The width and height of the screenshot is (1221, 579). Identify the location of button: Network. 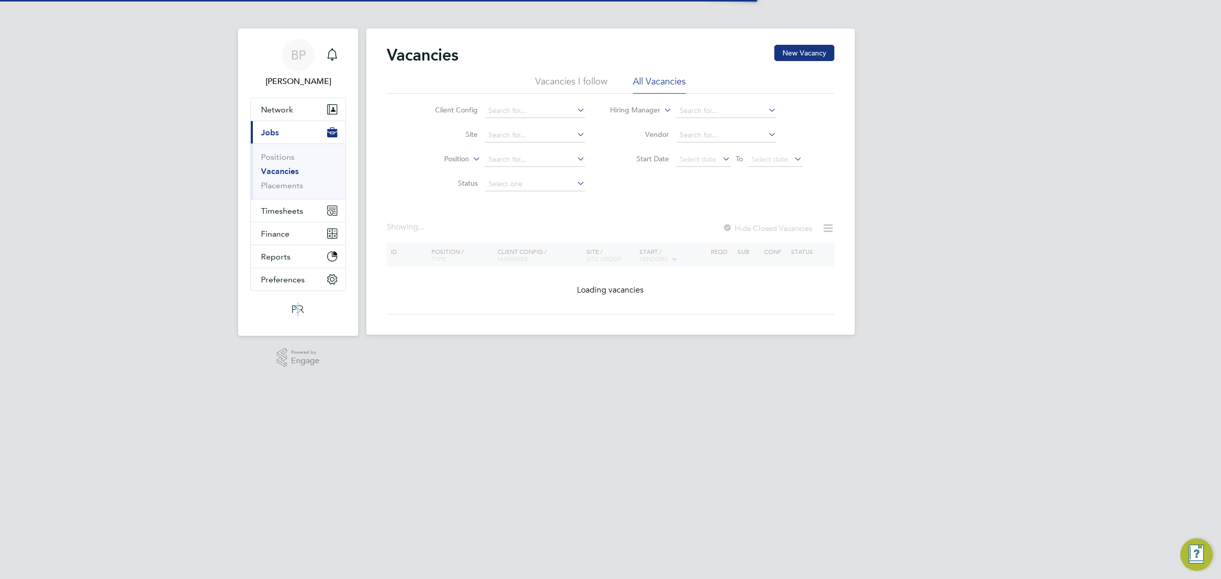
(298, 109).